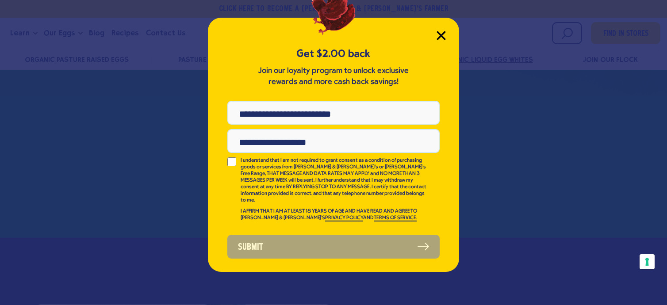  I want to click on button: Your consent preferences for tracking technologies, so click(647, 262).